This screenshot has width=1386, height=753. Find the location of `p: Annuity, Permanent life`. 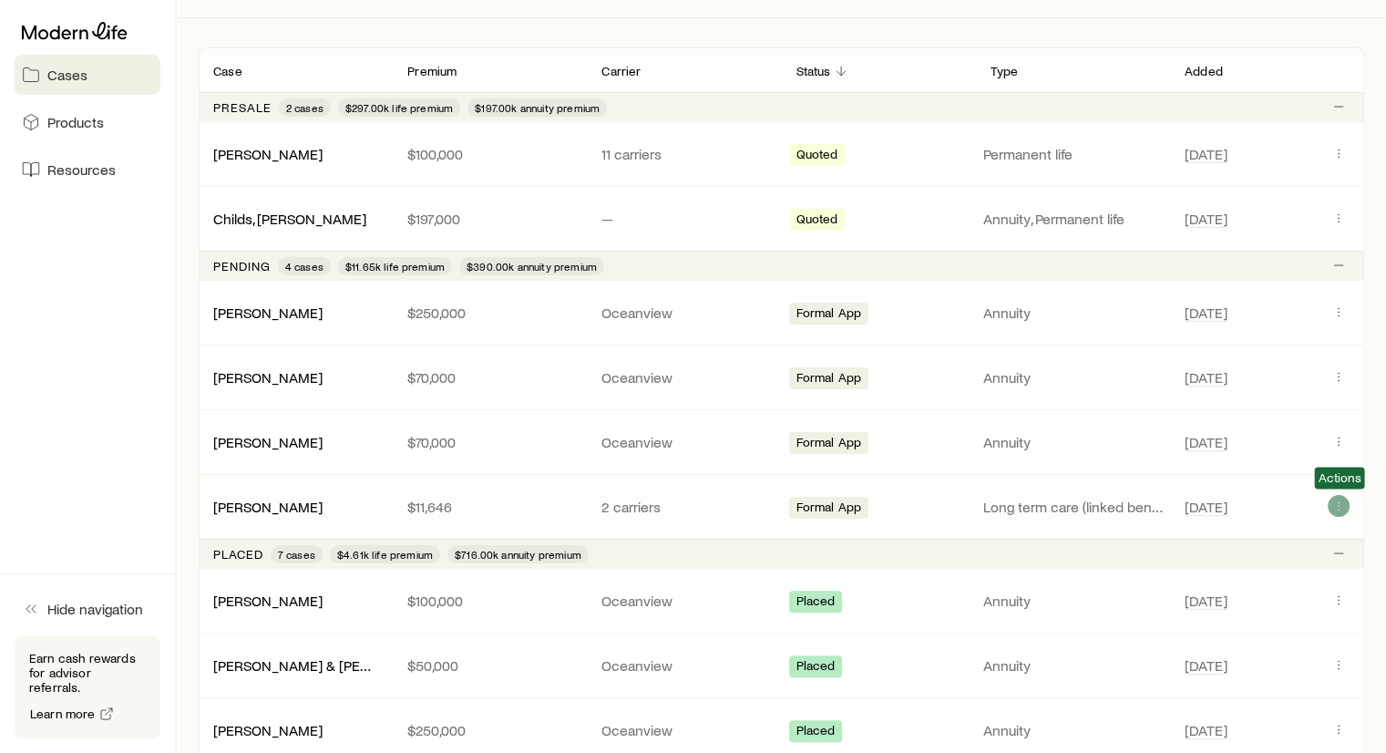

p: Annuity, Permanent life is located at coordinates (1072, 219).